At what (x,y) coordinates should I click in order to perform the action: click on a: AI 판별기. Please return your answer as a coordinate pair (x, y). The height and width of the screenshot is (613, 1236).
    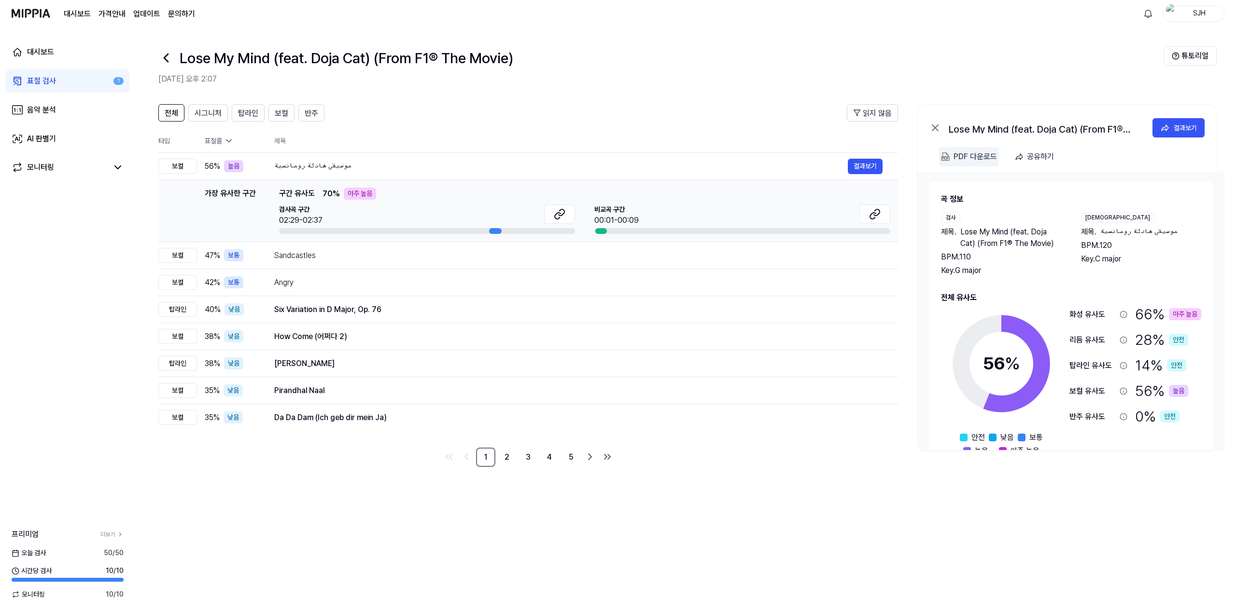
    Looking at the image, I should click on (68, 139).